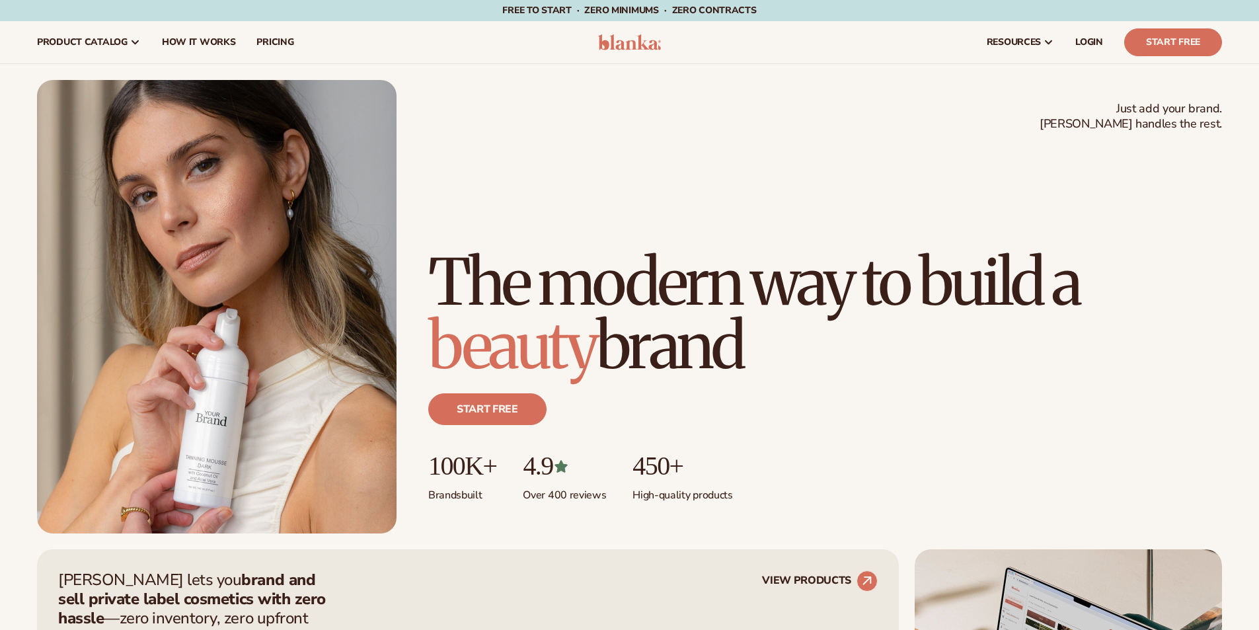 This screenshot has width=1259, height=630. Describe the element at coordinates (564, 466) in the screenshot. I see `p: 4.9` at that location.